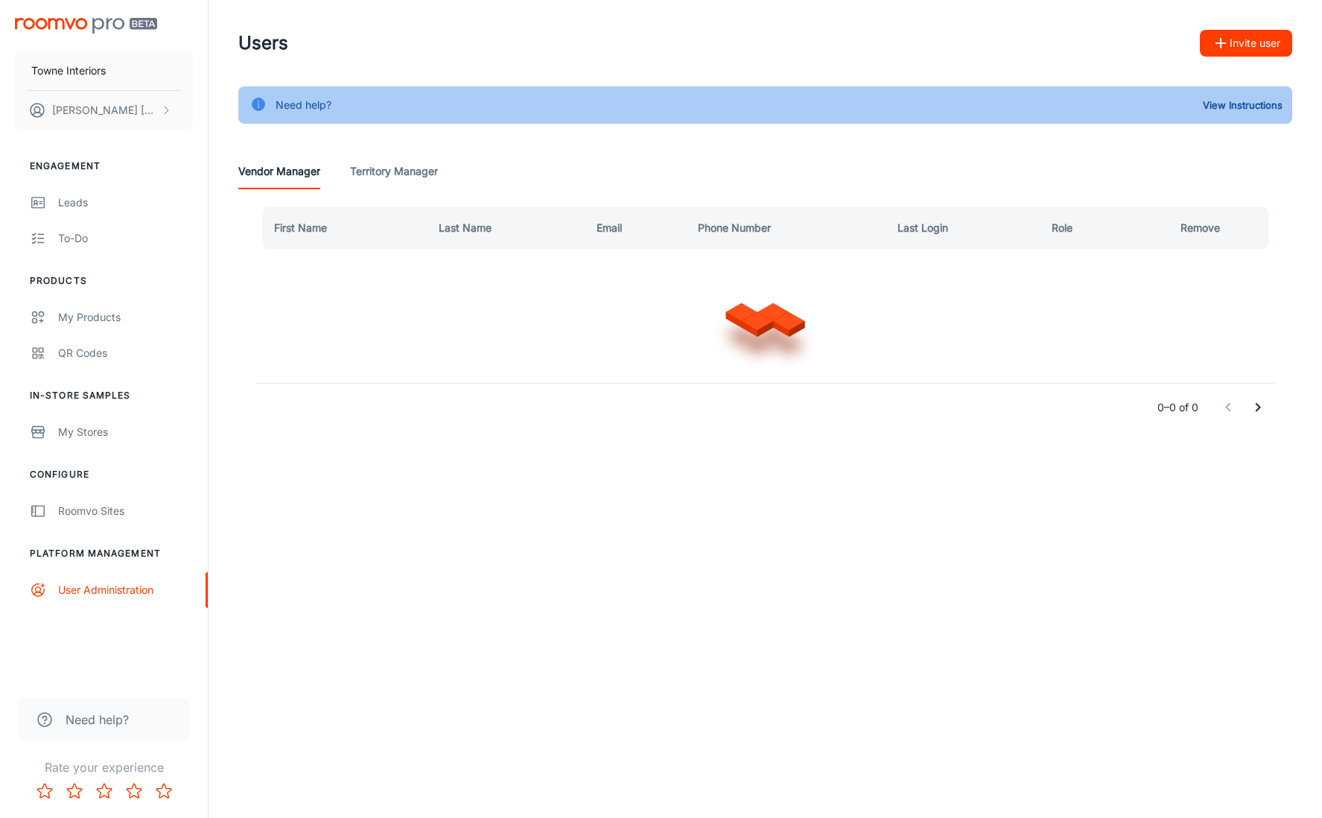  What do you see at coordinates (125, 203) in the screenshot?
I see `div: Leads` at bounding box center [125, 203].